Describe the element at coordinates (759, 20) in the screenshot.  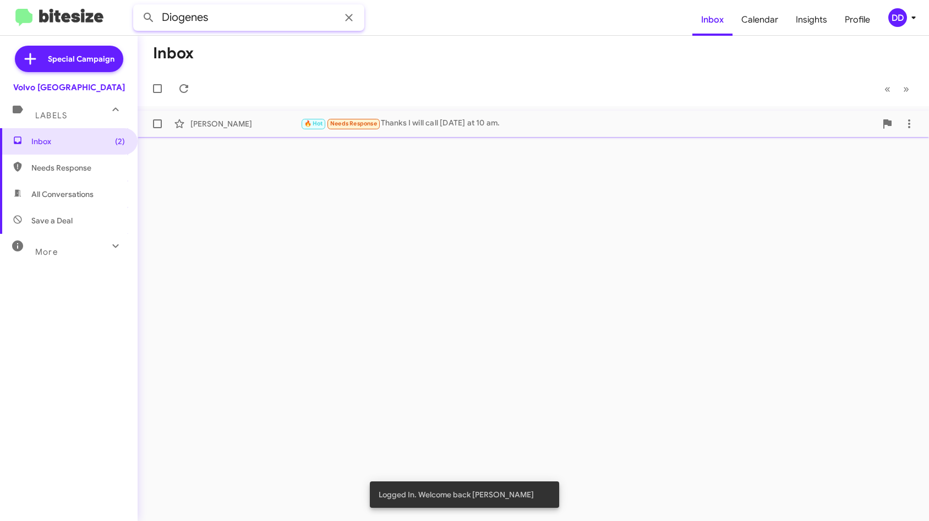
I see `a: Calendar` at that location.